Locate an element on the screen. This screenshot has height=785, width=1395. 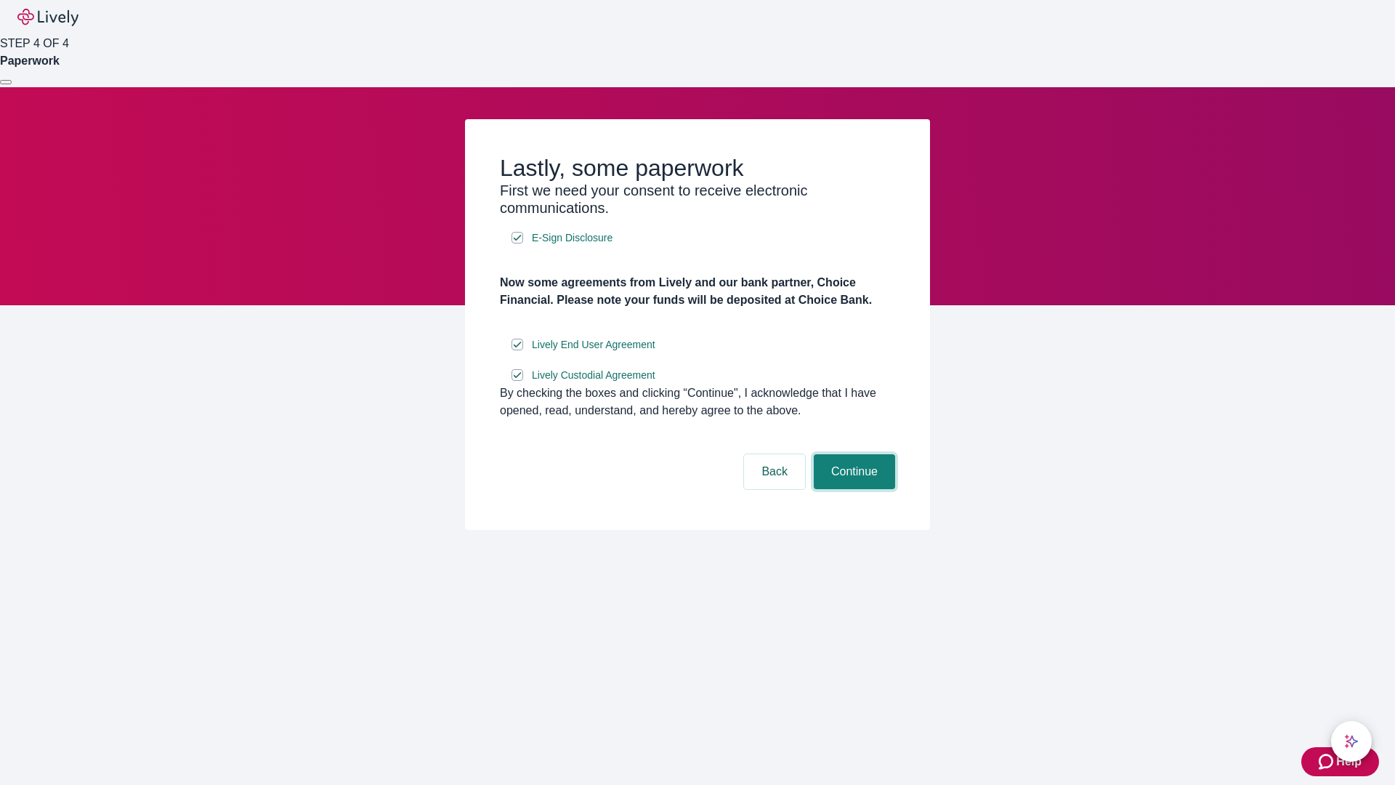
h4: Now some agreements from Lively and our bank partner, Choice Financial. Please note your funds wi... is located at coordinates (698, 291).